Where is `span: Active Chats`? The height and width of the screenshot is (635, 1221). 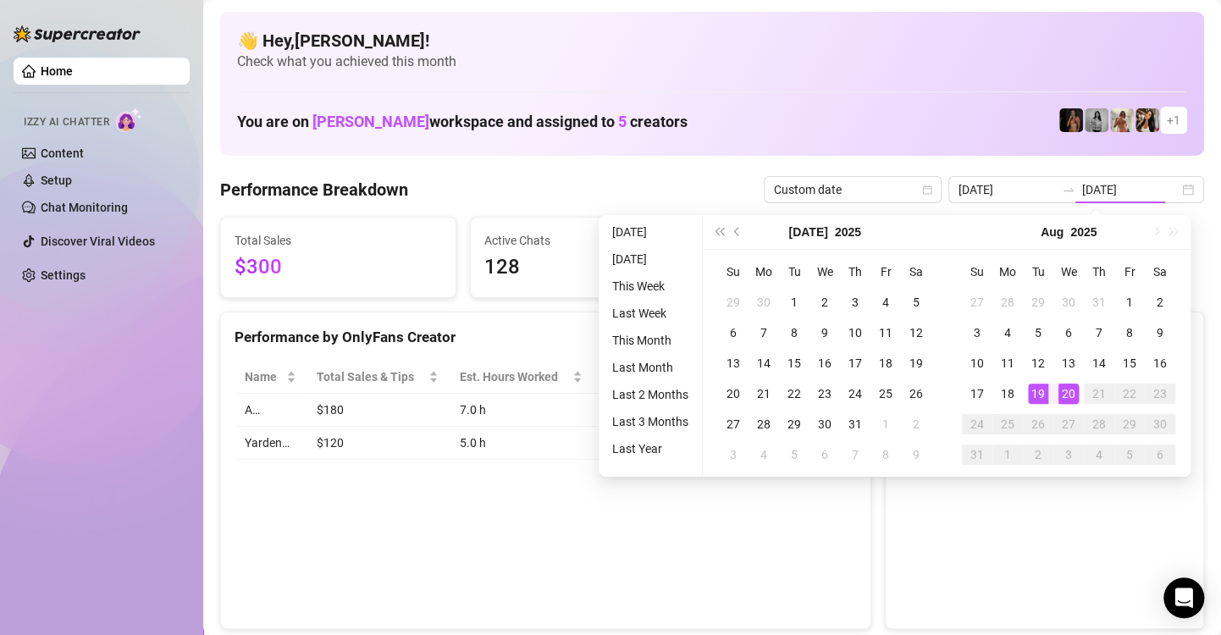
span: Active Chats is located at coordinates (588, 241).